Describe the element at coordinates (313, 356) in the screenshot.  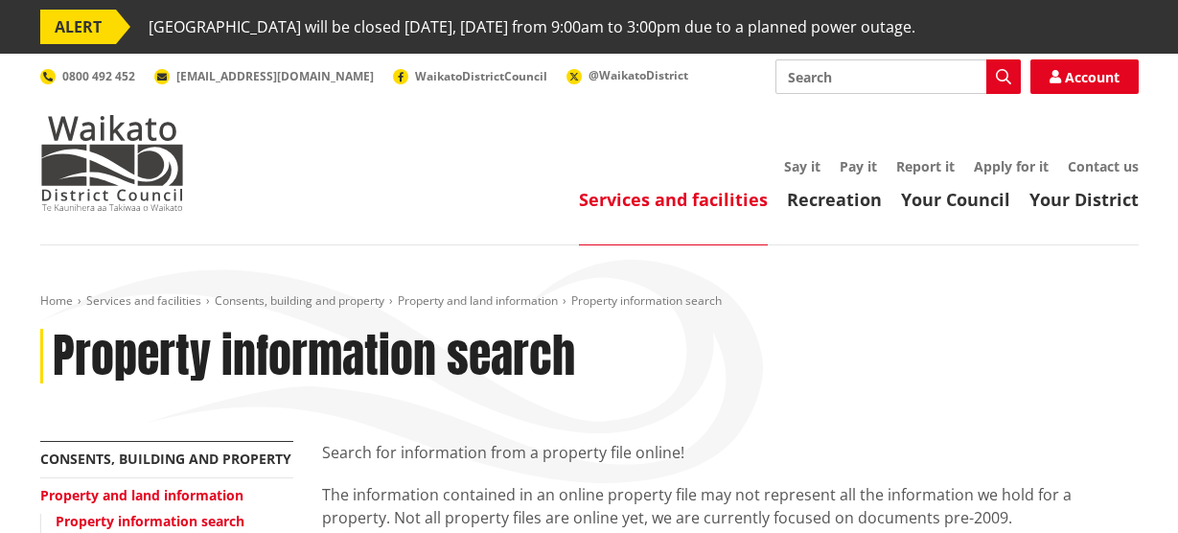
I see `h1: Property information search` at that location.